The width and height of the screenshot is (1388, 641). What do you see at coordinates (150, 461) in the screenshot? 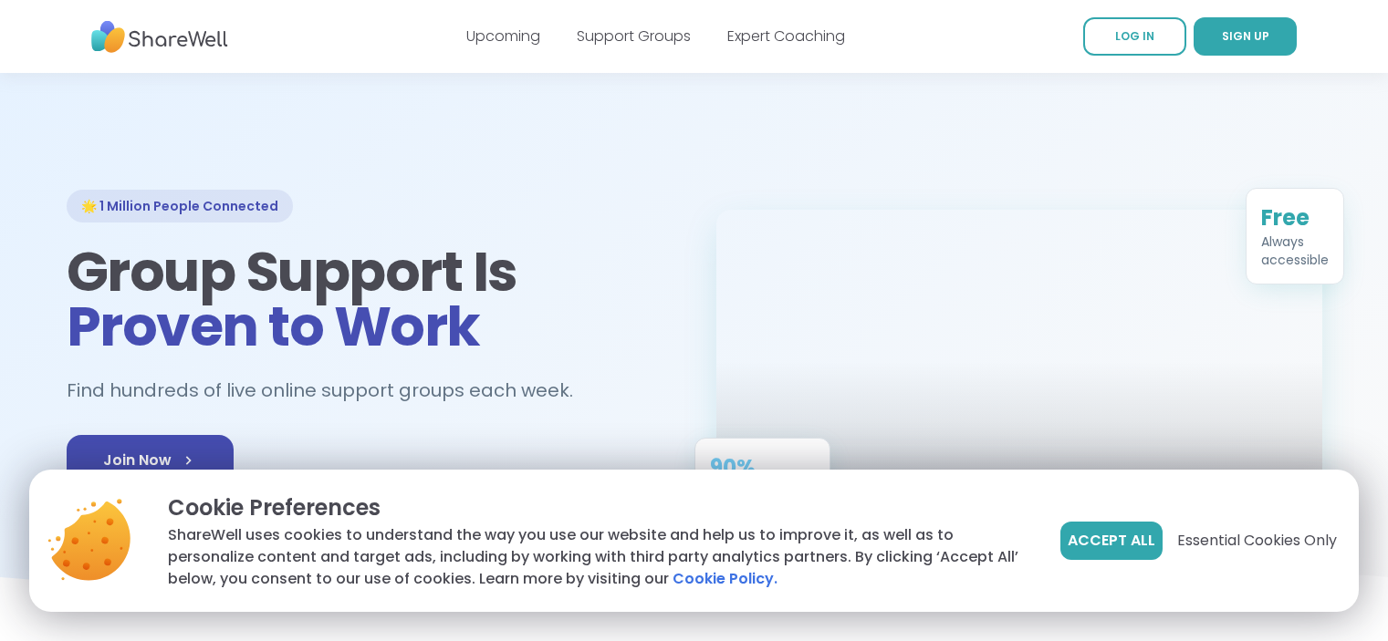
I see `a: Join Now` at bounding box center [150, 461].